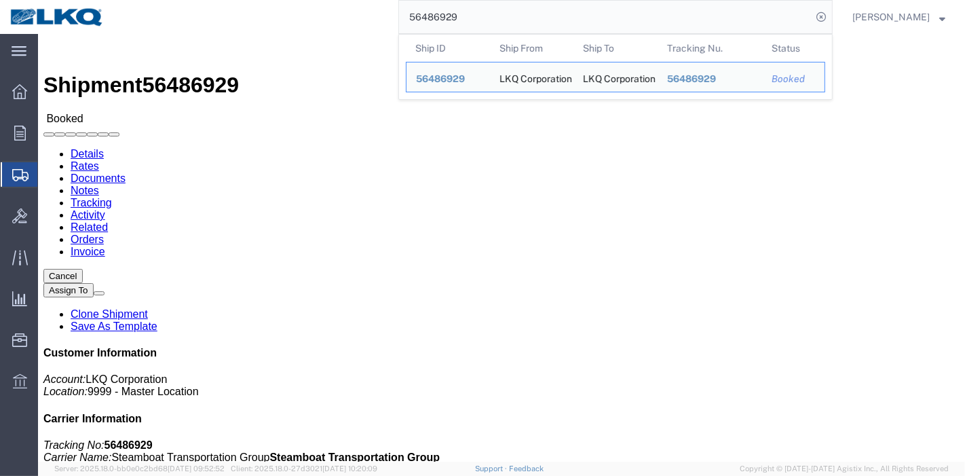 Image resolution: width=965 pixels, height=476 pixels. Describe the element at coordinates (448, 48) in the screenshot. I see `th: Ship ID` at that location.